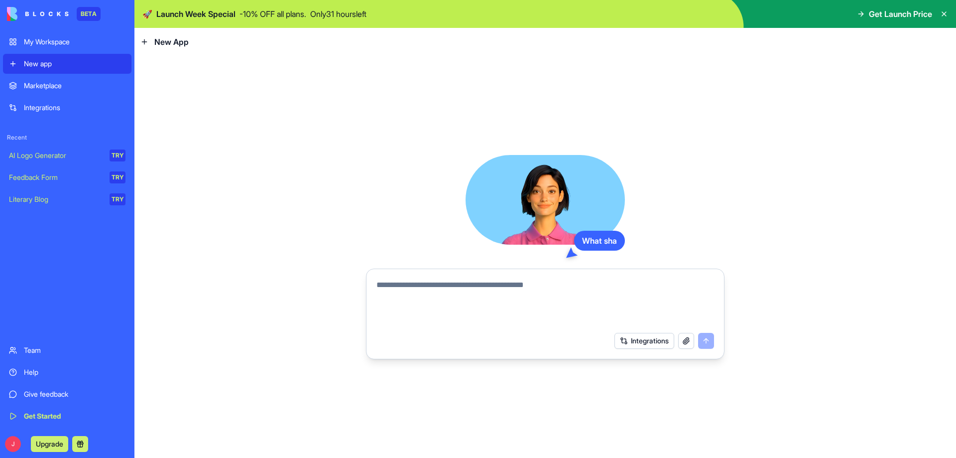  What do you see at coordinates (75, 394) in the screenshot?
I see `div: Give feedback` at bounding box center [75, 394].